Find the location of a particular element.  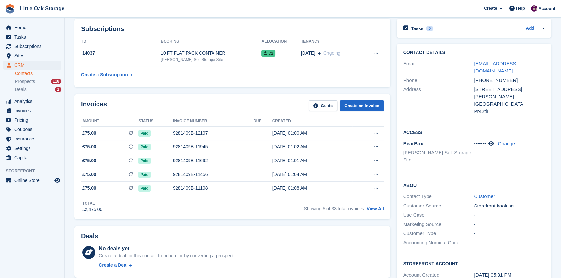

h2: Storefront Account is located at coordinates (474, 264).